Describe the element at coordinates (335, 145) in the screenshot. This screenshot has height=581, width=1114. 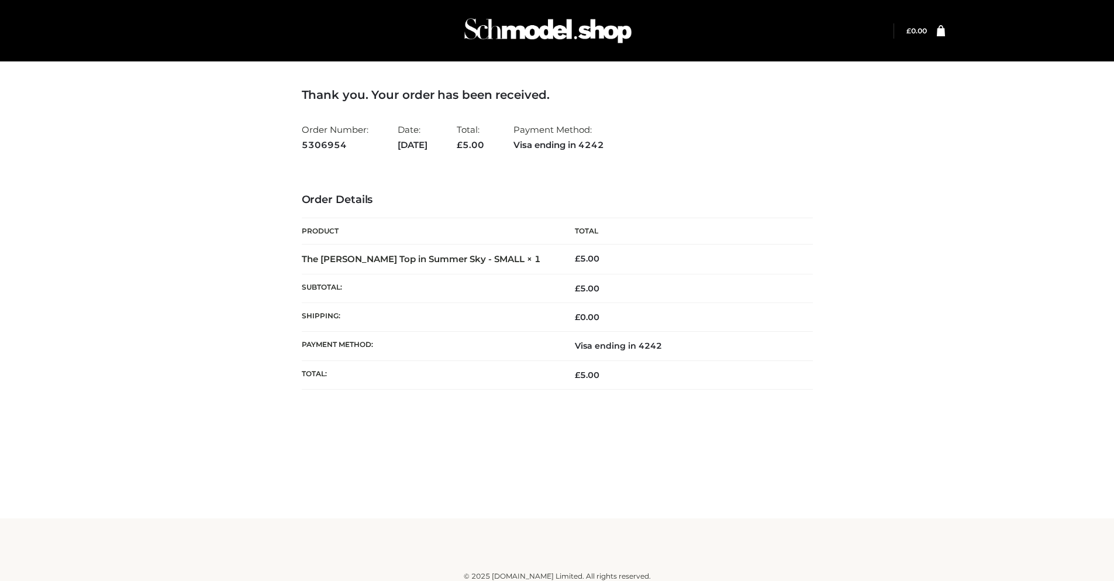
I see `strong: 5306954` at that location.